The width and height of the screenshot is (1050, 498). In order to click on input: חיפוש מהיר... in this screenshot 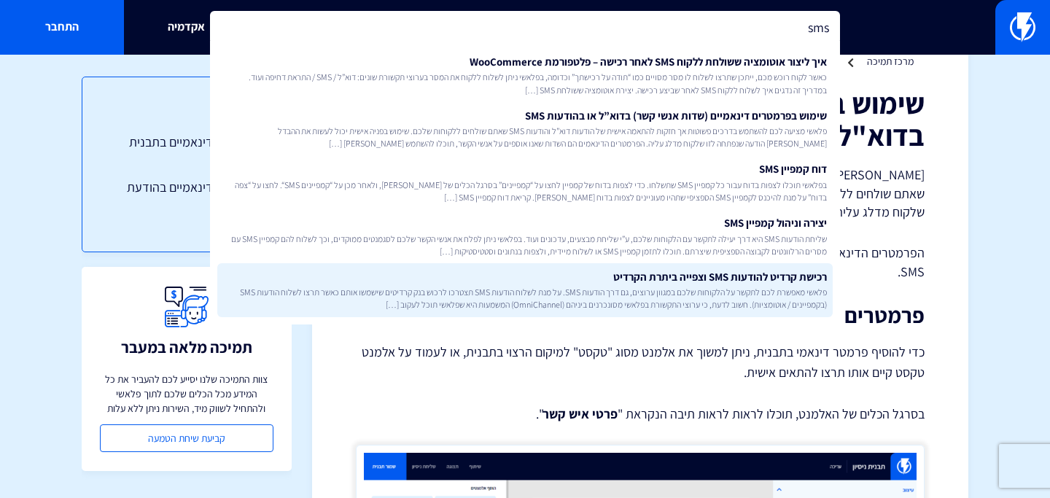, I will do `click(525, 28)`.